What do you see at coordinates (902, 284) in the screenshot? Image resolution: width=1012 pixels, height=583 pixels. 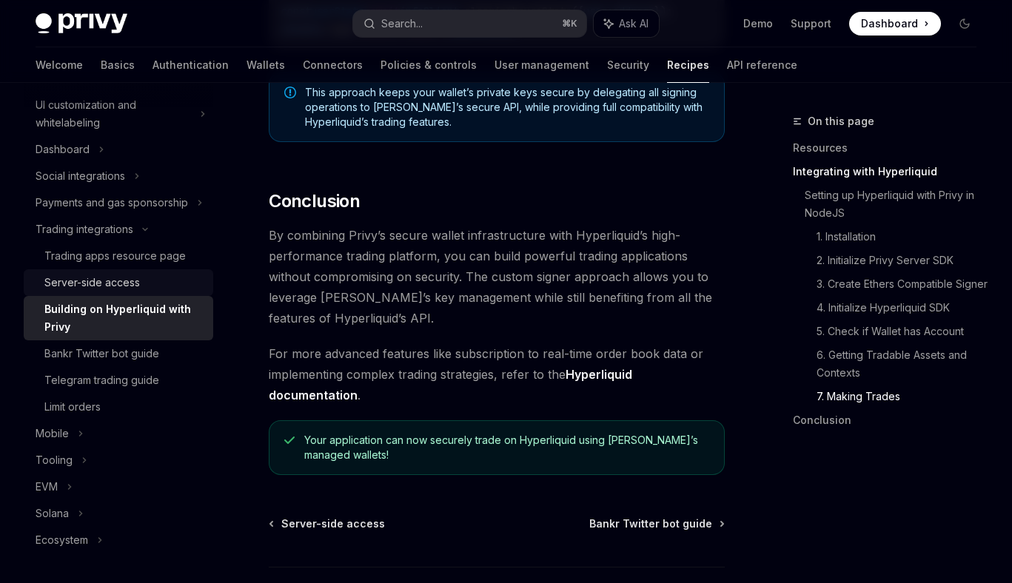 I see `a: 3. Create Ethers Compatible Signer` at bounding box center [902, 284].